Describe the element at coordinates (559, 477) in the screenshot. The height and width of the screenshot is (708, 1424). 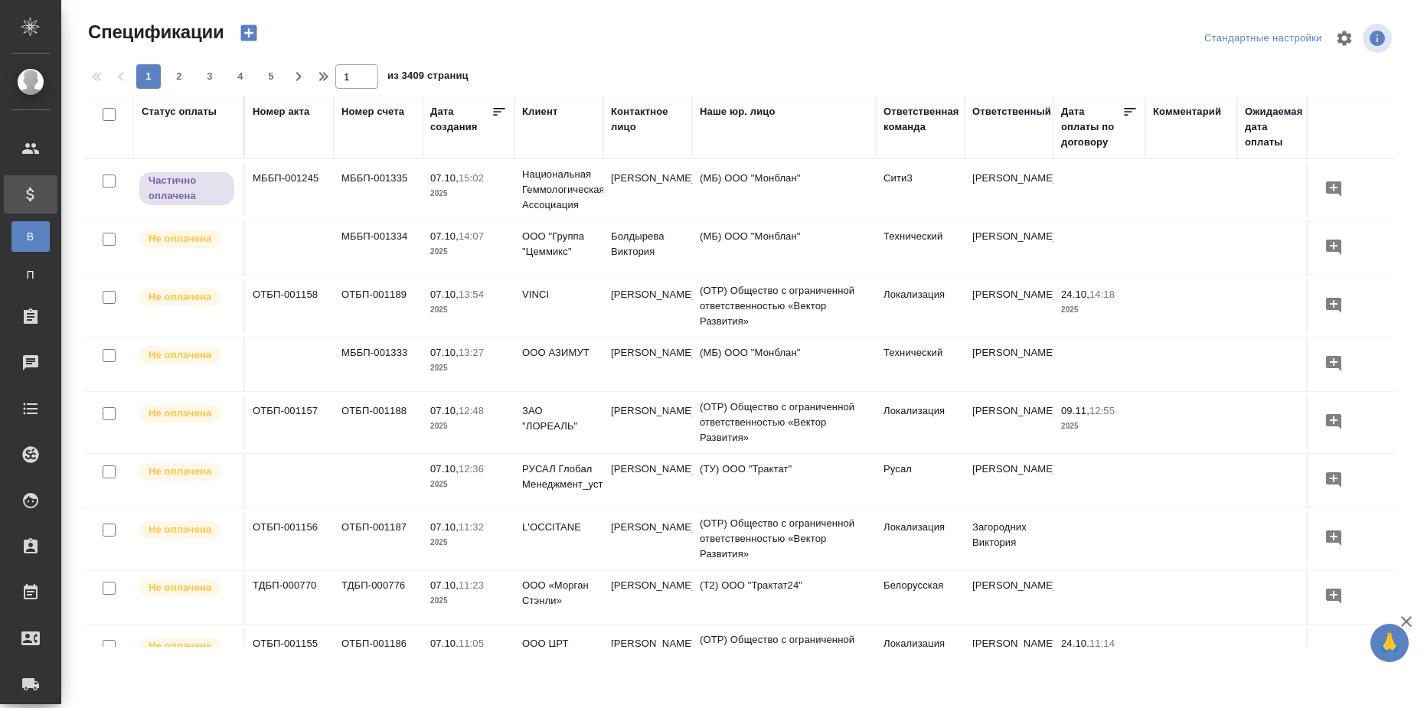
I see `p: РУСАЛ Глобал Менеджмент_уст` at that location.